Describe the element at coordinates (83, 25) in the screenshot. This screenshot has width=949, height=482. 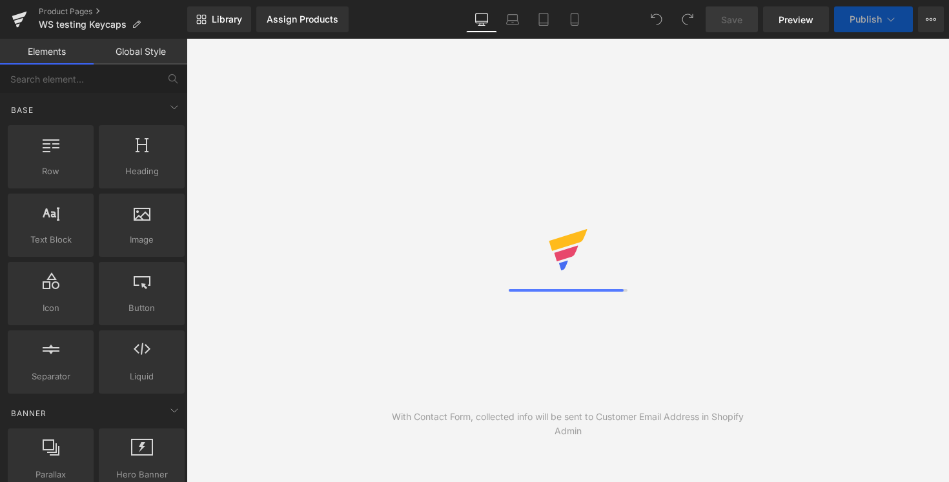
I see `span: WS testing Keycaps` at that location.